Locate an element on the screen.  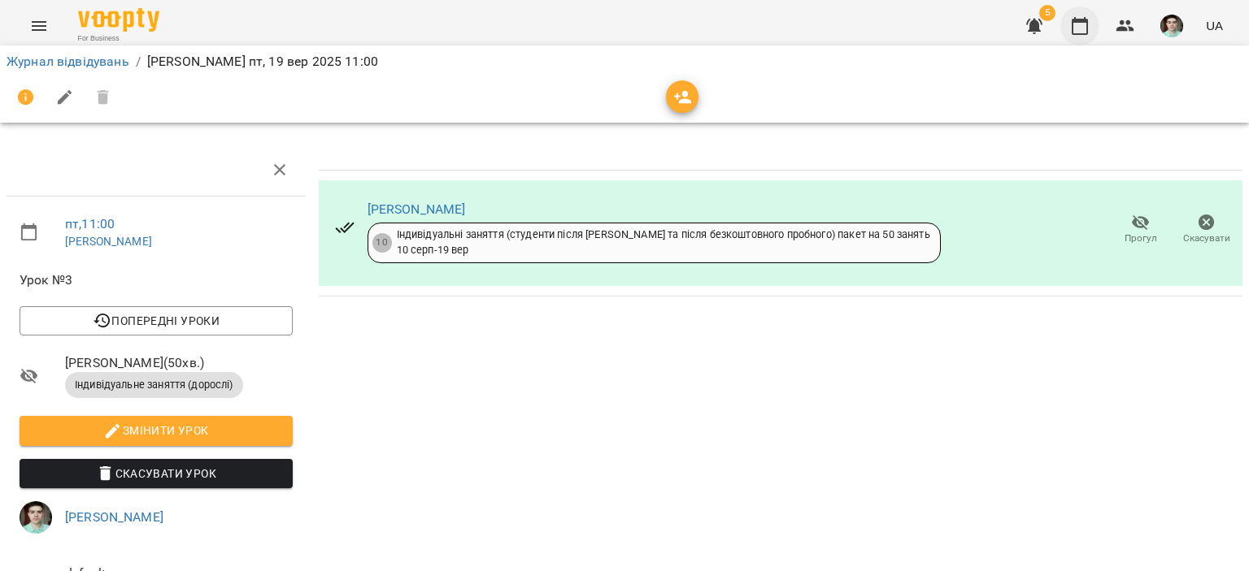
div: 10 is located at coordinates (382, 243).